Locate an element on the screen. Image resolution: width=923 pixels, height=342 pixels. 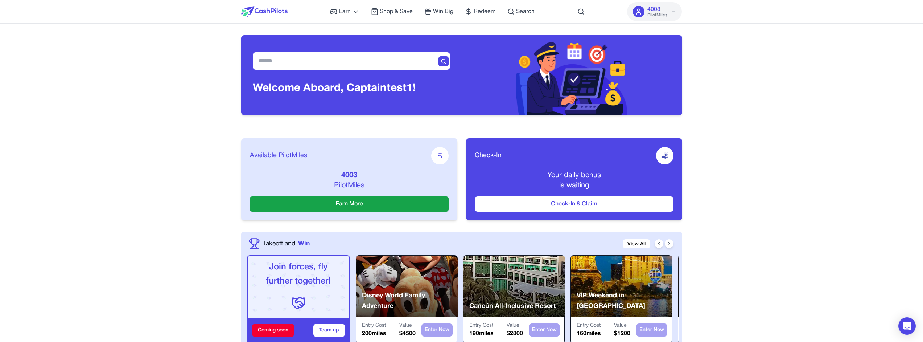
img: receive-dollar is located at coordinates (665, 156).